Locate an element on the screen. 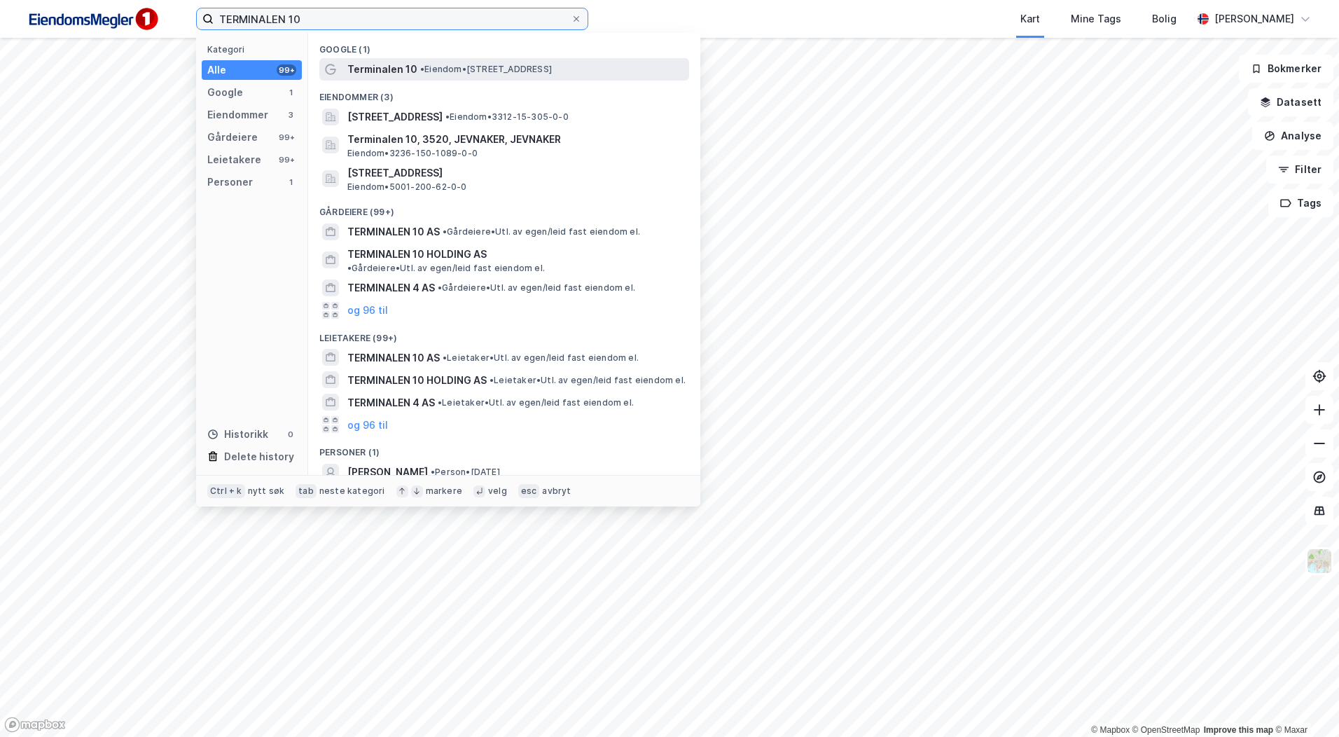 This screenshot has width=1339, height=737. div: neste kategori is located at coordinates (352, 491).